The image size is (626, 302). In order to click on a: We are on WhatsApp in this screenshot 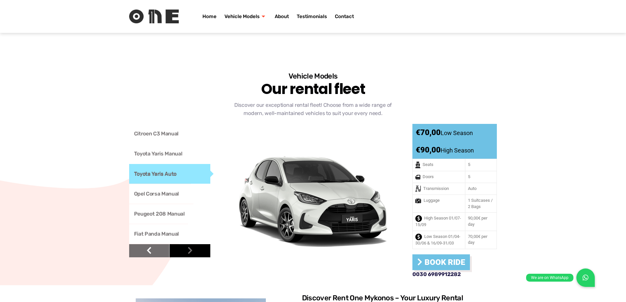, I will do `click(585, 278)`.